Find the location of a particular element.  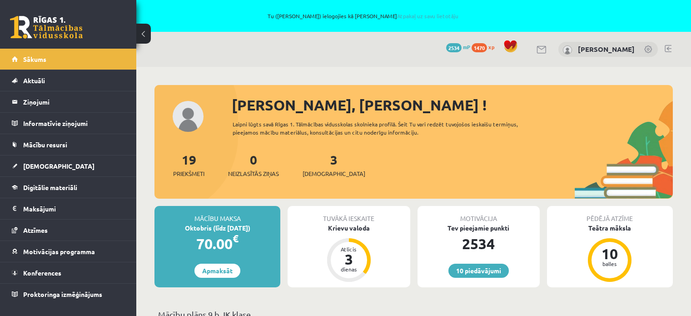

legend: Maksājumi is located at coordinates (74, 209).